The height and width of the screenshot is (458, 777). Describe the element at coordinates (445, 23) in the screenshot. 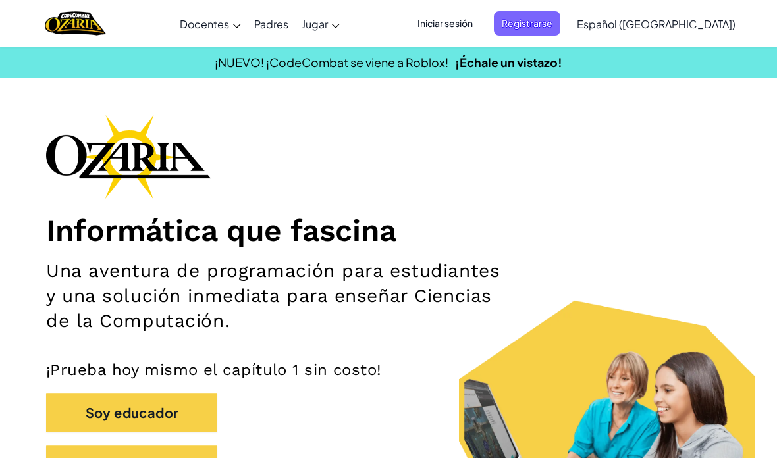

I see `button: Iniciar sesión` at that location.